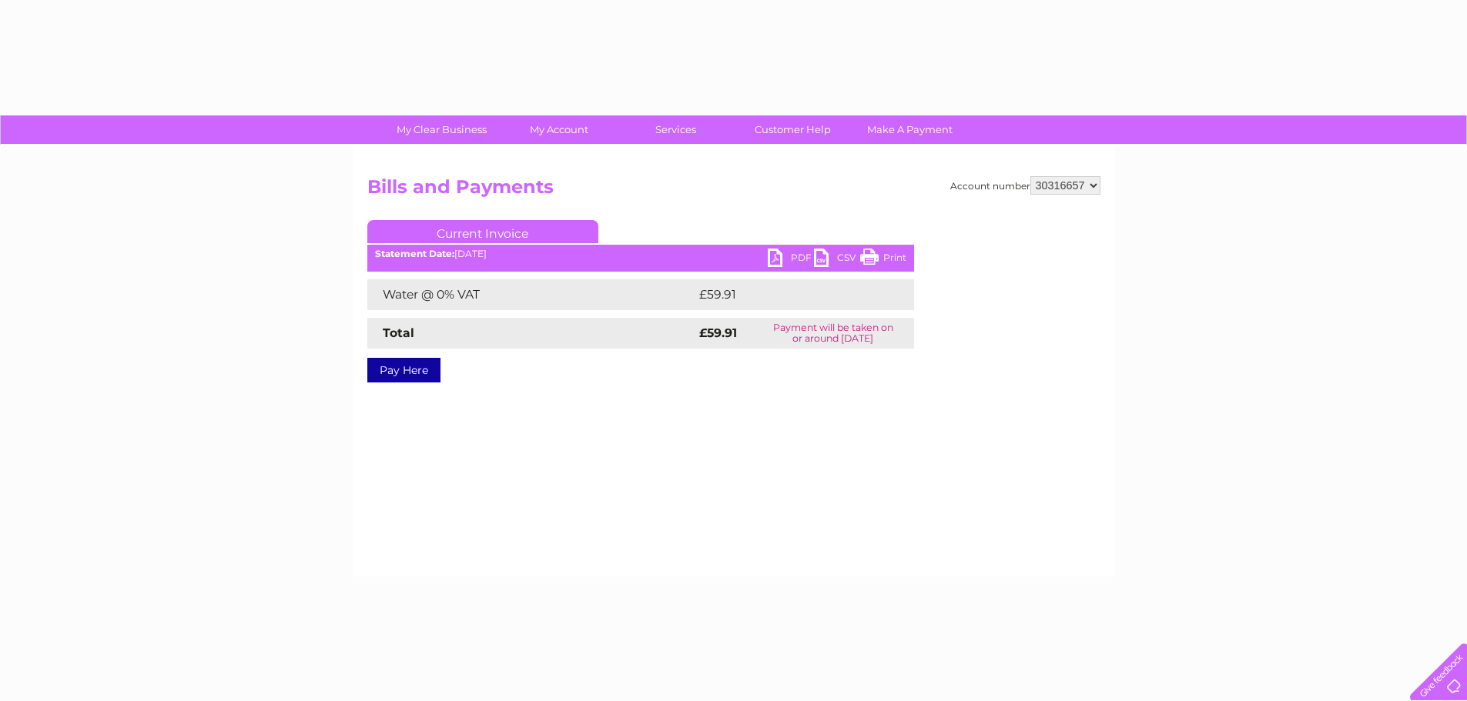 This screenshot has height=701, width=1467. Describe the element at coordinates (789, 295) in the screenshot. I see `td: £59.91` at that location.